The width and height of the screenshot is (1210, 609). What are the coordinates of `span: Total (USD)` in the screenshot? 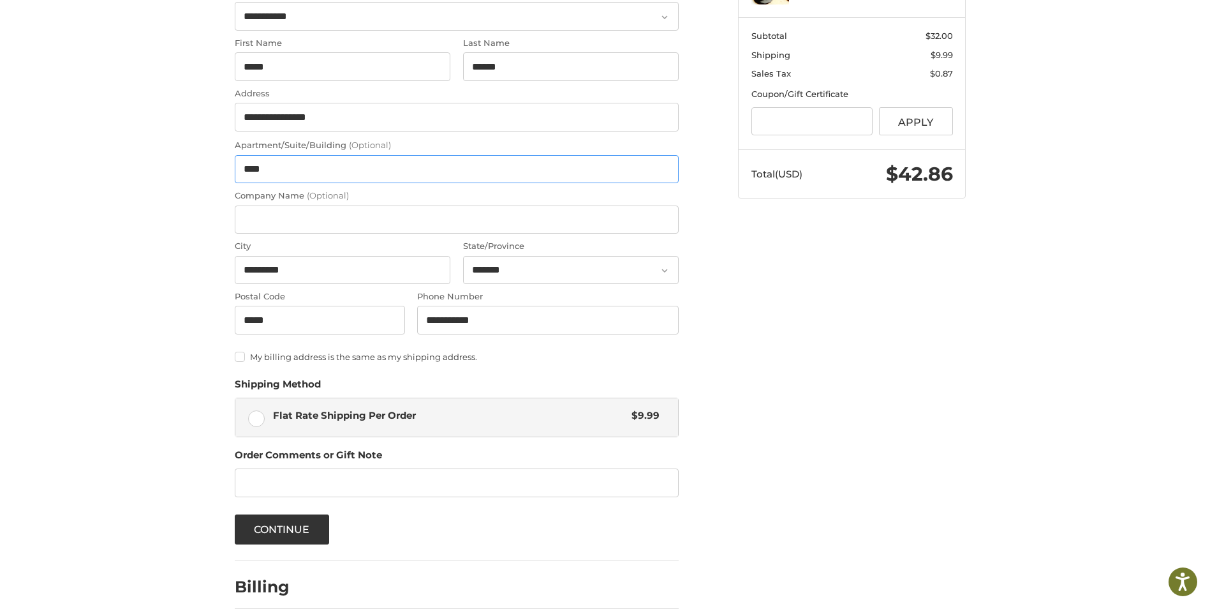 It's located at (777, 173).